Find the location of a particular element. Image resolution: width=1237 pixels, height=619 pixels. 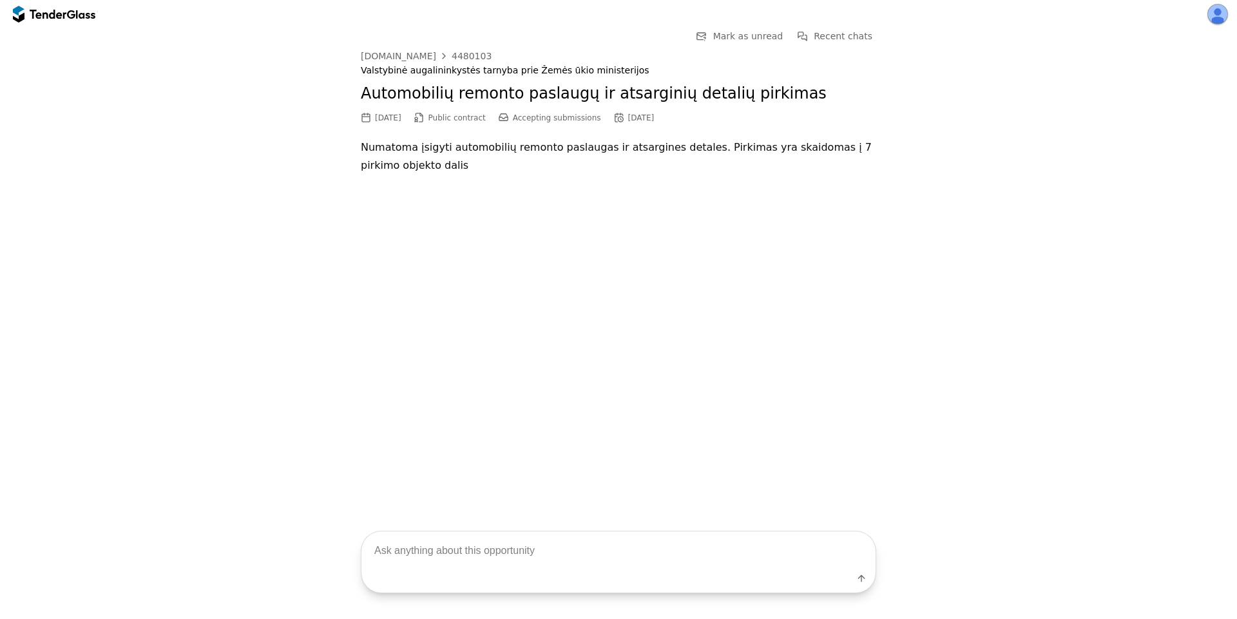

h2: Automobilių remonto paslaugų ir atsarginių detalių pirkimas is located at coordinates (618, 94).